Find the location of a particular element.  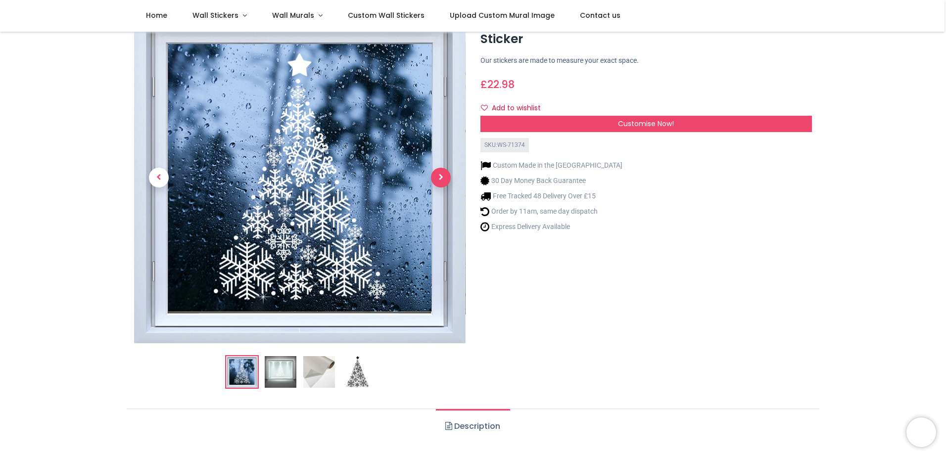

span: 22.98 is located at coordinates (501, 84).